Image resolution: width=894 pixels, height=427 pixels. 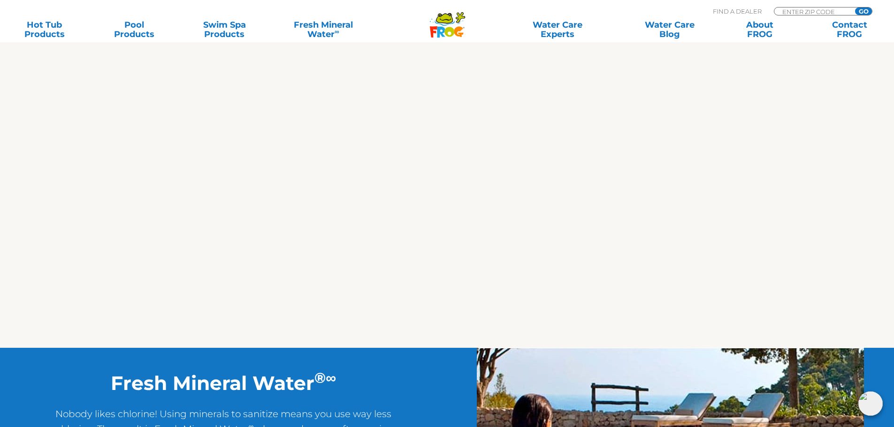 I want to click on h2: Fresh Mineral Water, so click(x=223, y=383).